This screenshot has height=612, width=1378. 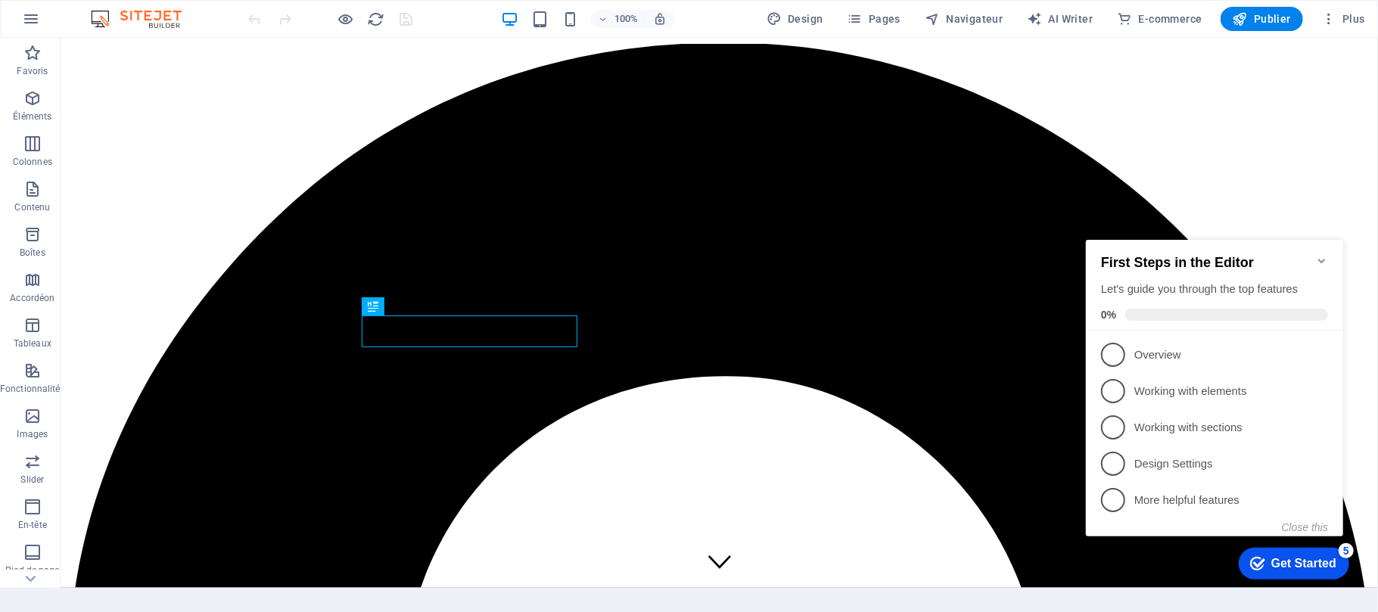 I want to click on p: Favoris, so click(x=32, y=71).